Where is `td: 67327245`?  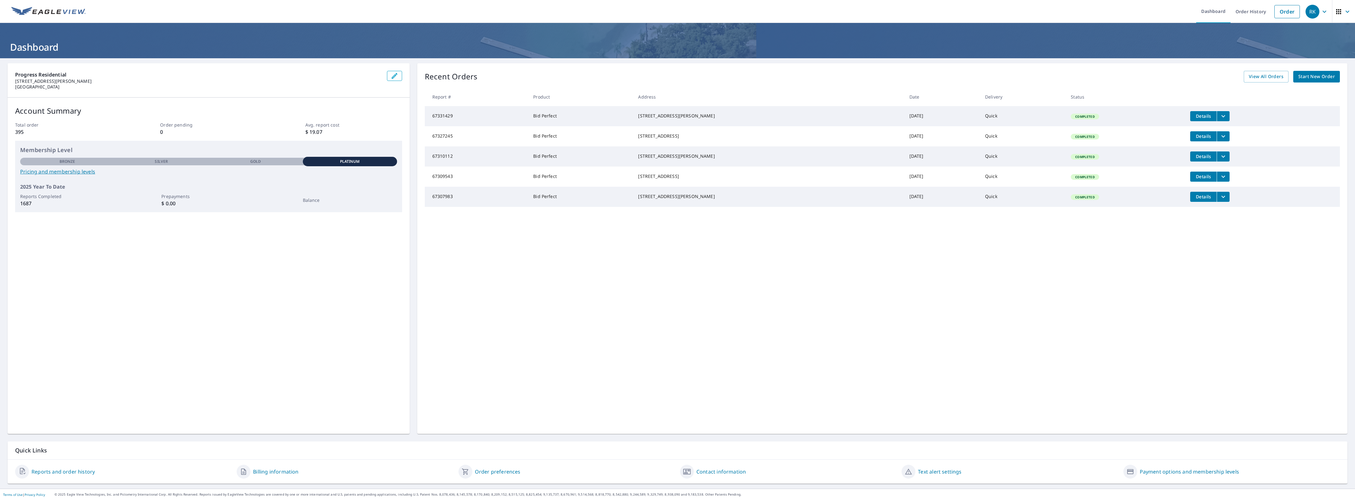 td: 67327245 is located at coordinates (476, 136).